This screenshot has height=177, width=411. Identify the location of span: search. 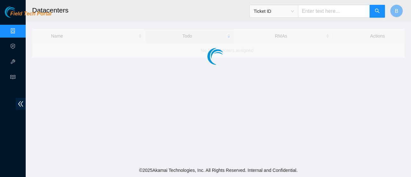
(378, 11).